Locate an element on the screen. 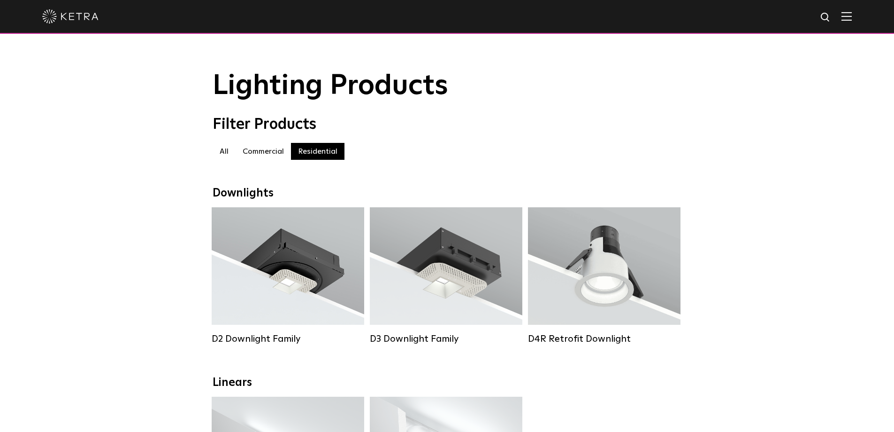  span: Lighting Products is located at coordinates (331, 86).